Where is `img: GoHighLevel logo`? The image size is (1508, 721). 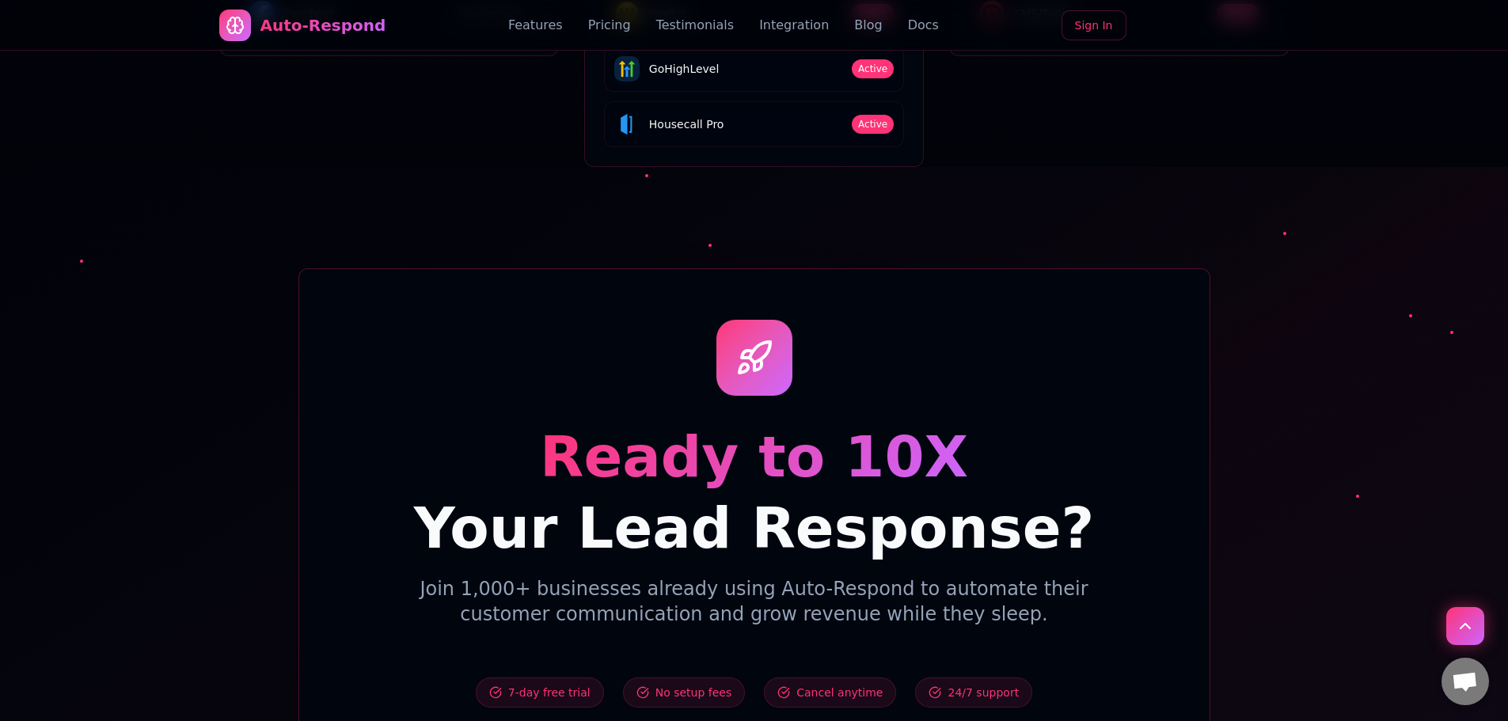
img: GoHighLevel logo is located at coordinates (627, 69).